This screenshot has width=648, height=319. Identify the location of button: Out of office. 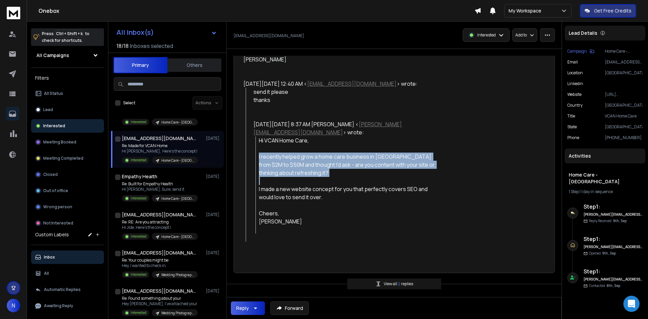
(67, 191).